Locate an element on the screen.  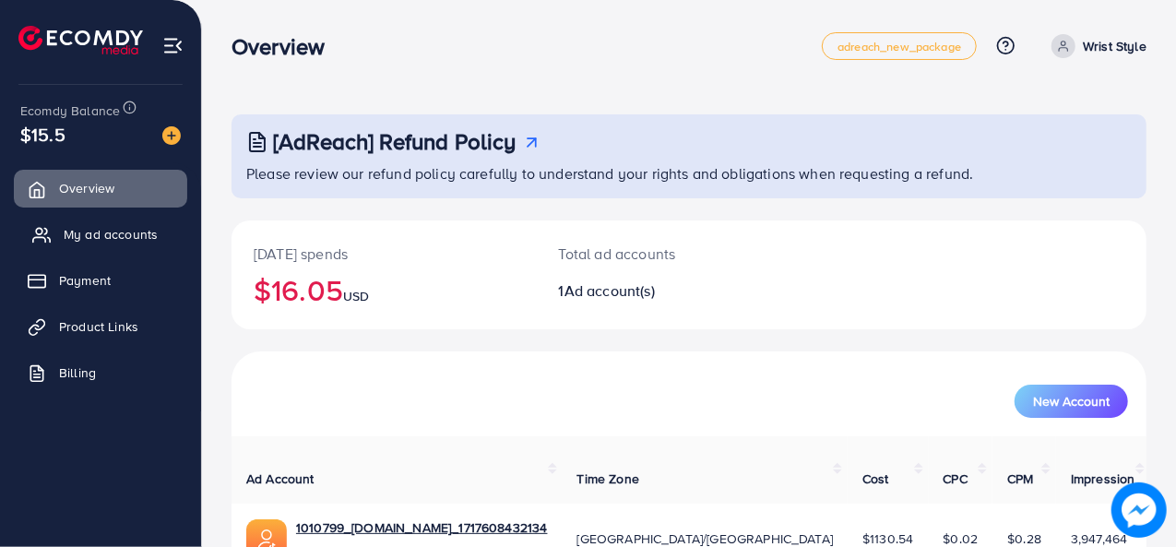
span: $15.5 is located at coordinates (42, 134).